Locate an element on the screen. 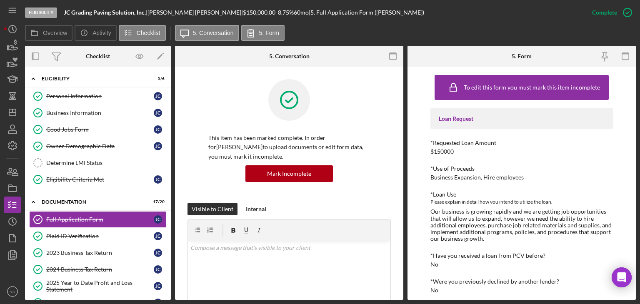 The width and height of the screenshot is (640, 304). a: Eligibility Criteria MetJC is located at coordinates (98, 180).